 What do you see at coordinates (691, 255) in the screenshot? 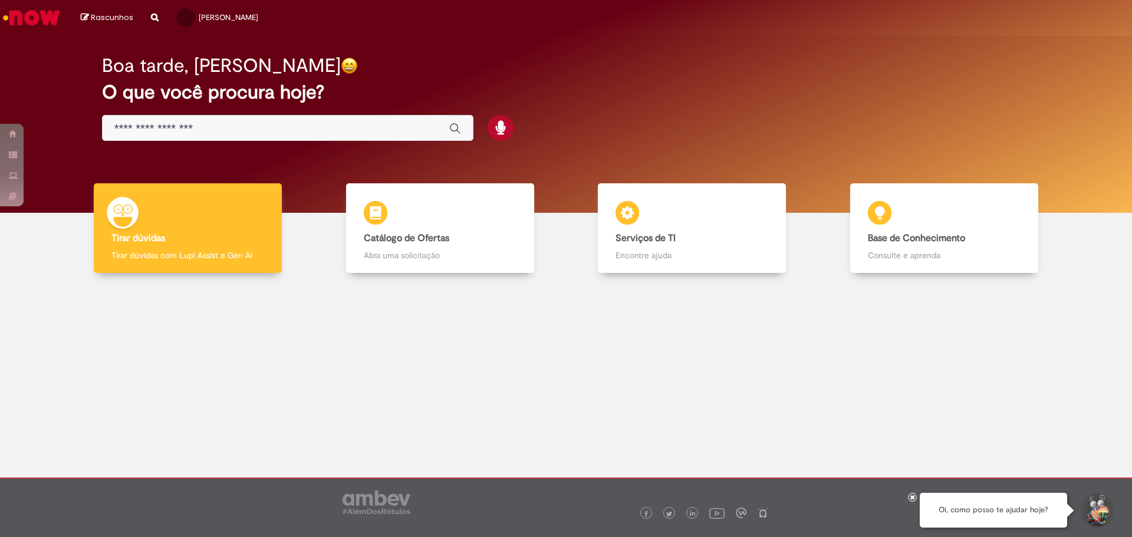
I see `p: Encontre ajuda` at bounding box center [691, 255].